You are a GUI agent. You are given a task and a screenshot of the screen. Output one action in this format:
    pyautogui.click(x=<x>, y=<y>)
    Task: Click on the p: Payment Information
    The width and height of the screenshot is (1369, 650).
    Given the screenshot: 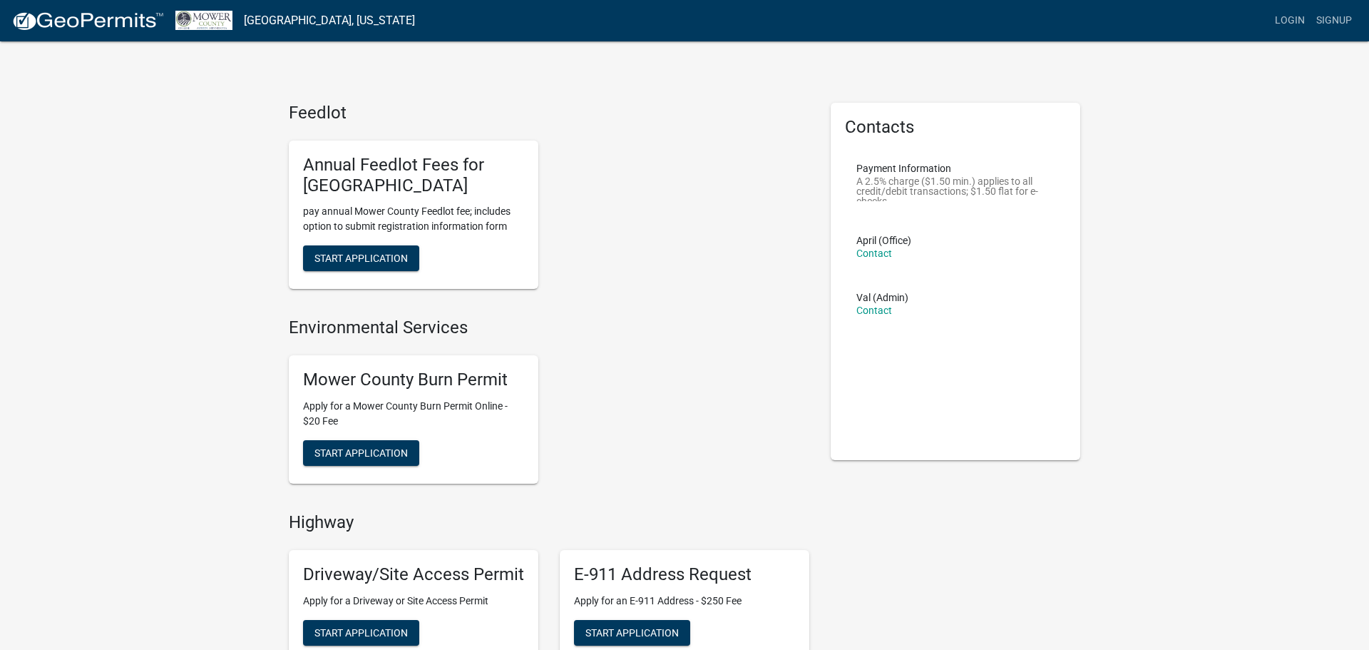 What is the action you would take?
    pyautogui.click(x=956, y=168)
    